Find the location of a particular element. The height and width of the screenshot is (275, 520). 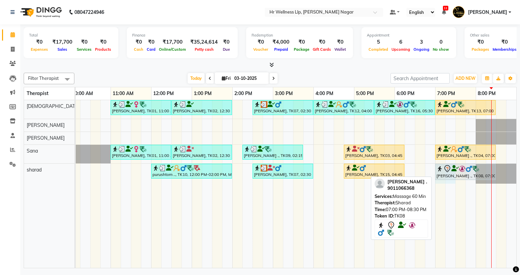

button: ADD NEW is located at coordinates (465, 78).